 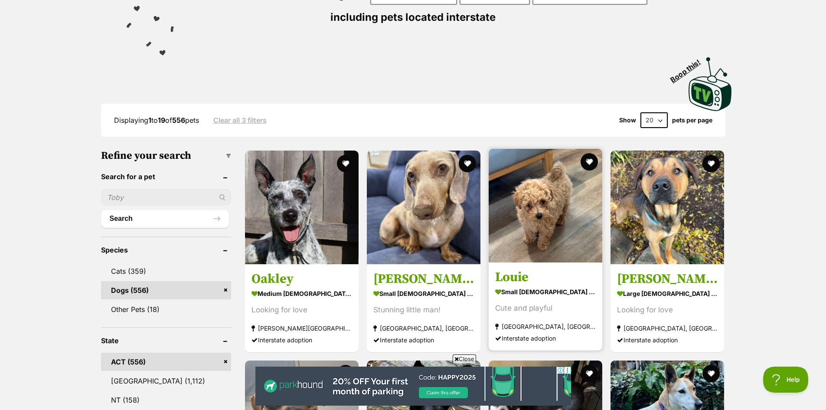 I want to click on h3: Oakley, so click(x=302, y=279).